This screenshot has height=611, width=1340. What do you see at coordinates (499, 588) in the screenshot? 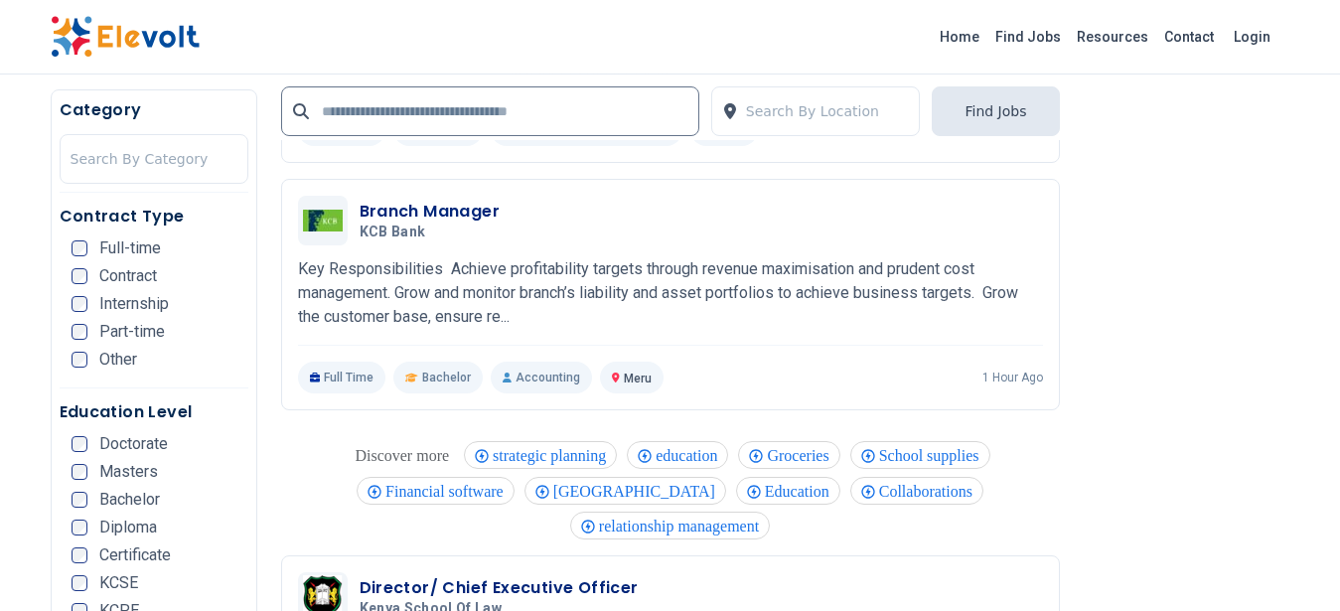
I see `h3: Director/ Chief Executive Officer` at bounding box center [499, 588].